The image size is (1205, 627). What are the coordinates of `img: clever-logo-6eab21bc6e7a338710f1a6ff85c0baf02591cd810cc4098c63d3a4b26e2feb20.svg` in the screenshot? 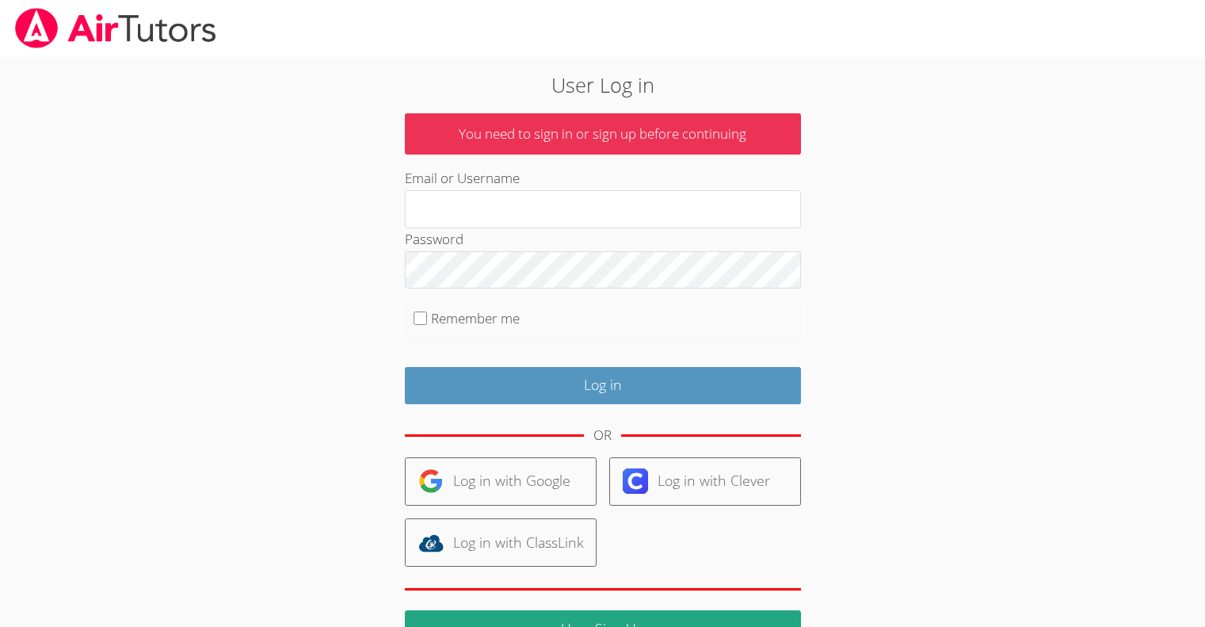 It's located at (635, 481).